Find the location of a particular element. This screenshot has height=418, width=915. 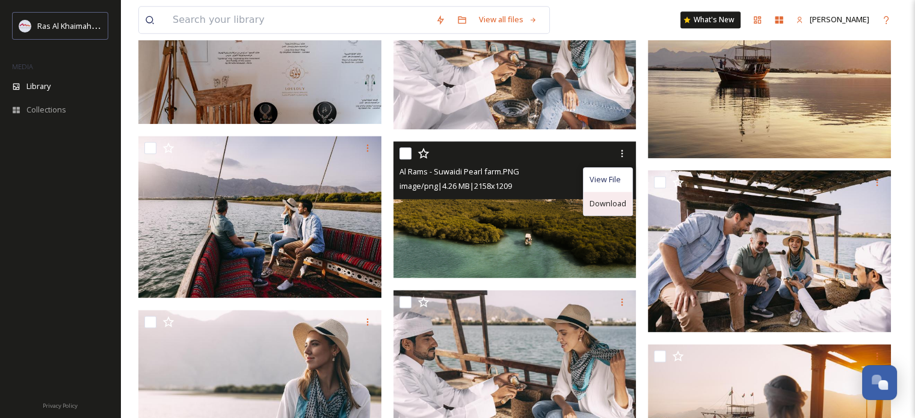

div: What's New is located at coordinates (710, 20).